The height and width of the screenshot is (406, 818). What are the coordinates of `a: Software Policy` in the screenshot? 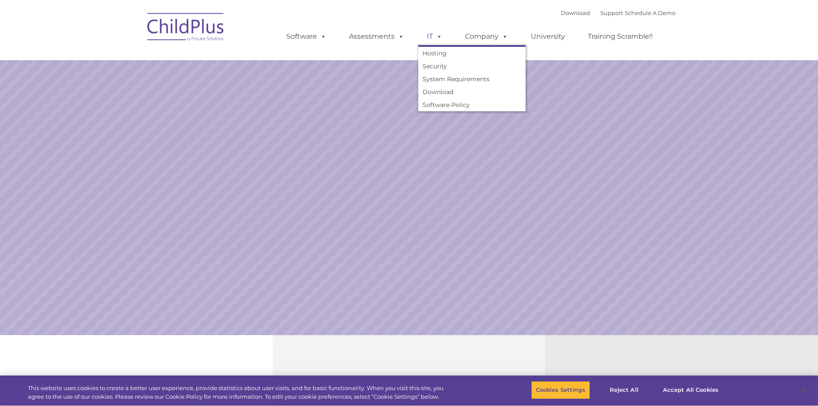 It's located at (472, 105).